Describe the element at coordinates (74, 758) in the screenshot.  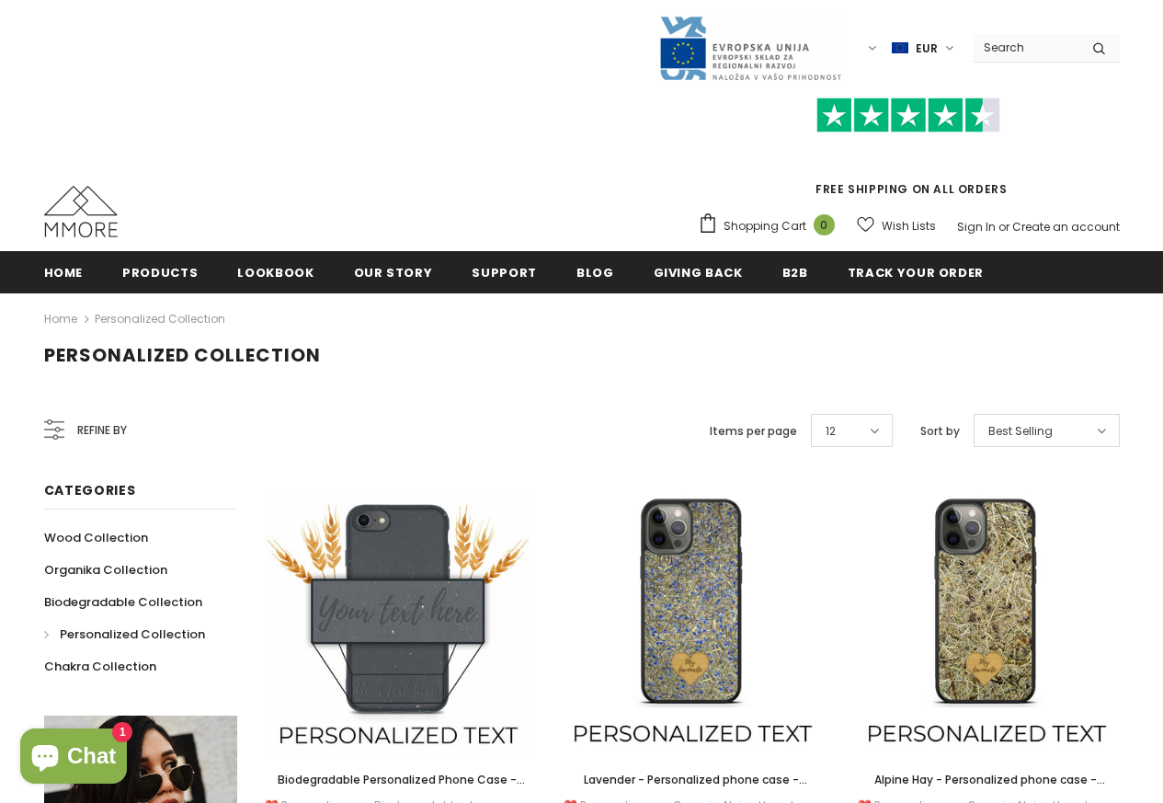
I see `inbox-online-store-chat: Shopify online store chat` at that location.